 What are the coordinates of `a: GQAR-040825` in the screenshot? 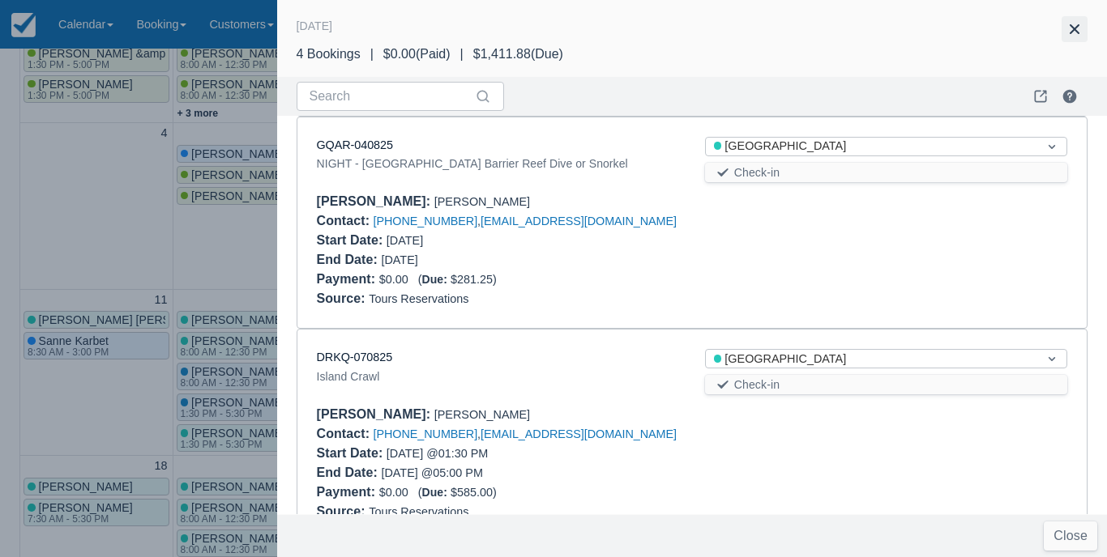 It's located at (355, 145).